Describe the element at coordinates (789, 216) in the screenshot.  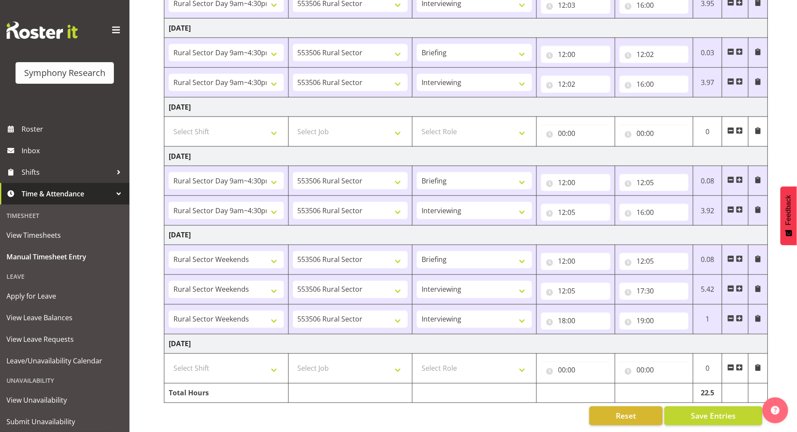
I see `button: Feedback - Show survey` at that location.